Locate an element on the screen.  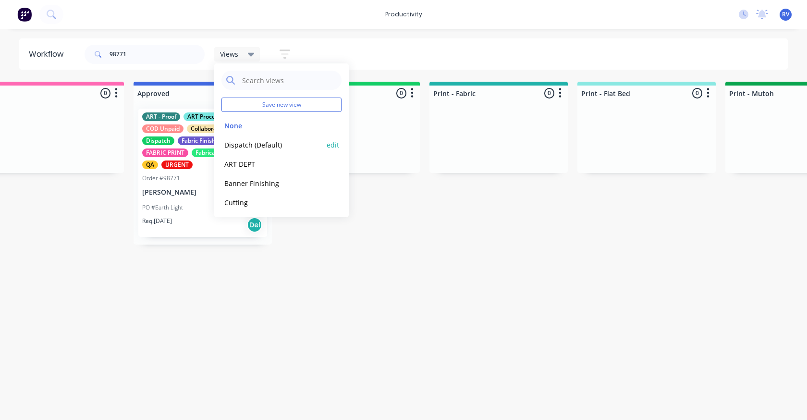
div: QA is located at coordinates (150, 165).